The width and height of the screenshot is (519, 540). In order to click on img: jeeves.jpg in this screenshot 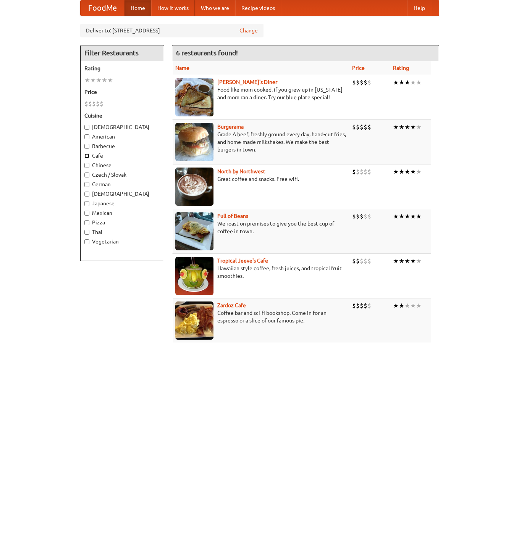, I will do `click(194, 276)`.